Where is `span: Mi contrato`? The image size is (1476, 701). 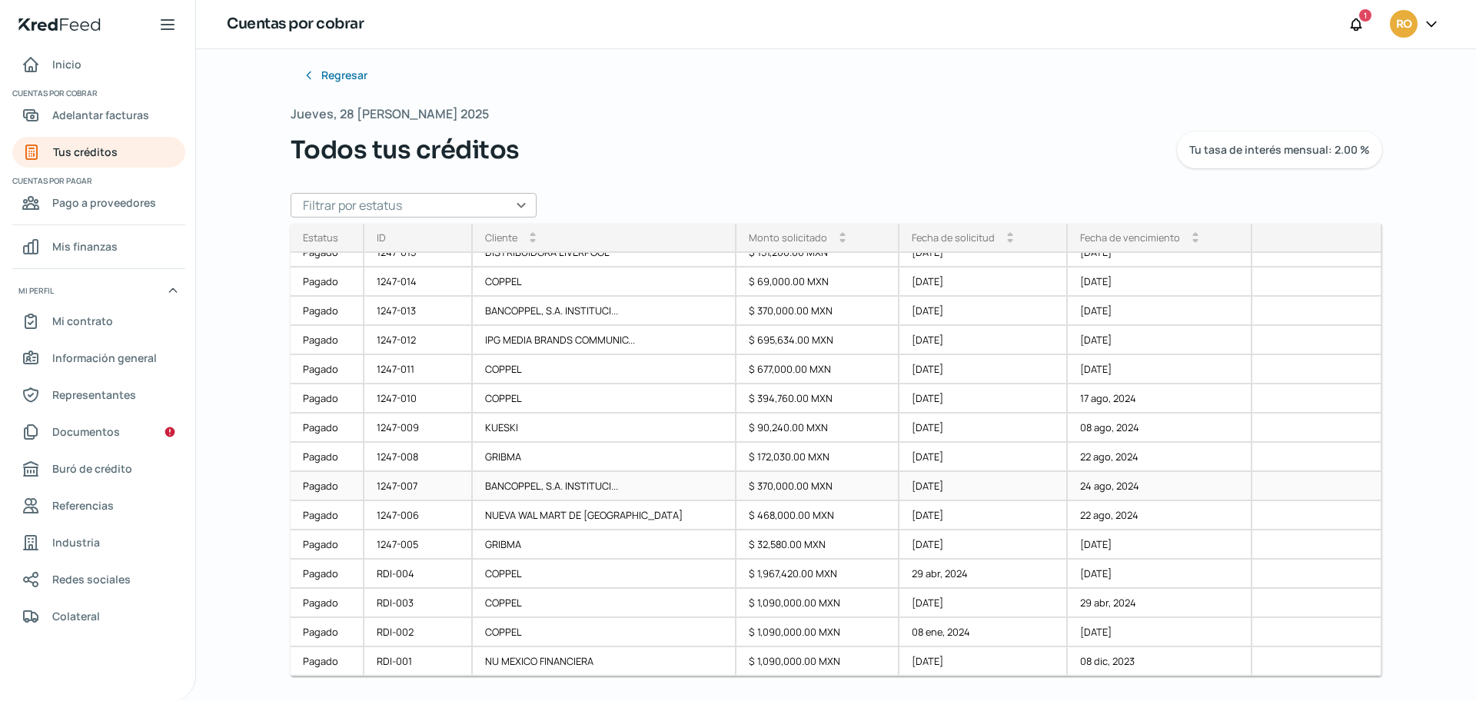 span: Mi contrato is located at coordinates (82, 320).